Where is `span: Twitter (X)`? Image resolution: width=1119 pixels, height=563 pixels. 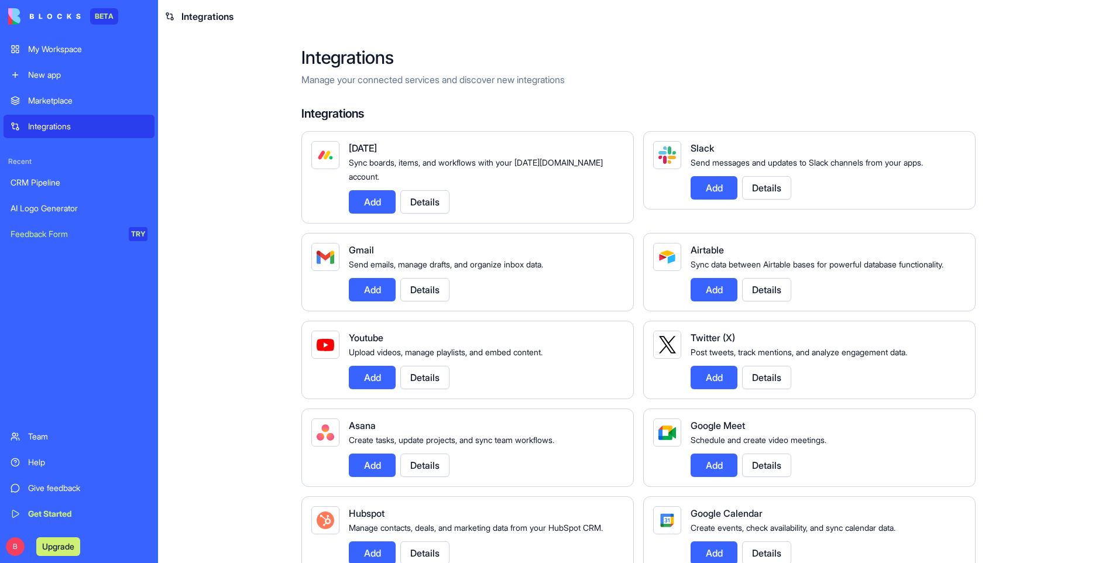 span: Twitter (X) is located at coordinates (713, 338).